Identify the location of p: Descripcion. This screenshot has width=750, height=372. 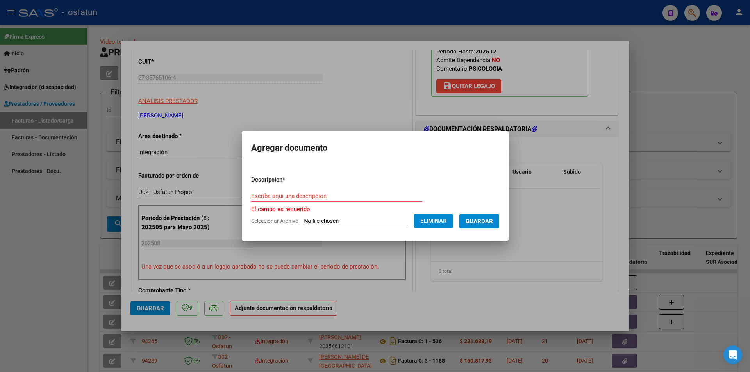
(288, 180).